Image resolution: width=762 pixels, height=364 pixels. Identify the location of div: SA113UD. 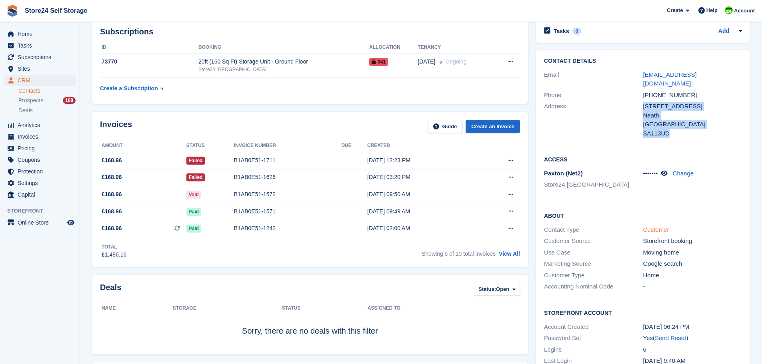
(692, 134).